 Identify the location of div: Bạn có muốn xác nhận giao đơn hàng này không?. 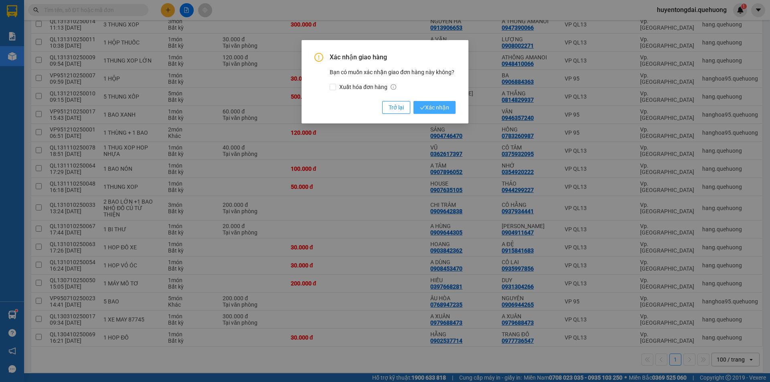
(392, 79).